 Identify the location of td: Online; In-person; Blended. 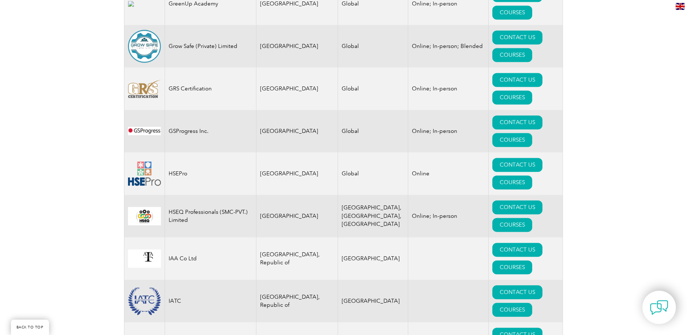
(448, 46).